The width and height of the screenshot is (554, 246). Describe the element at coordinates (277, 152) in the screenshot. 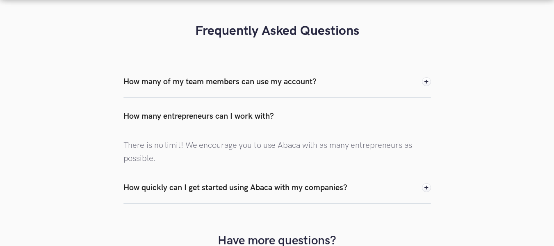

I see `p: There is no limit! We encourage you to use Abaca with as many entrepreneurs as possible.` at that location.